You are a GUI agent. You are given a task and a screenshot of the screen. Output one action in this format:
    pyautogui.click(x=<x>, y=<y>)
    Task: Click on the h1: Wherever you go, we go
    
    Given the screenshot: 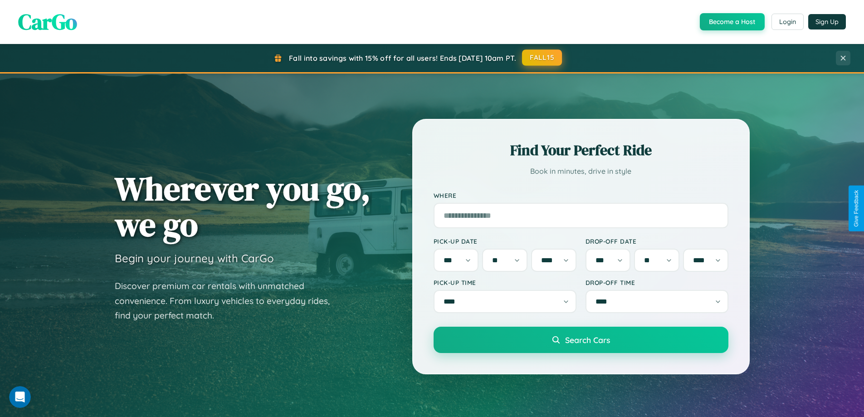 What is the action you would take?
    pyautogui.click(x=243, y=206)
    